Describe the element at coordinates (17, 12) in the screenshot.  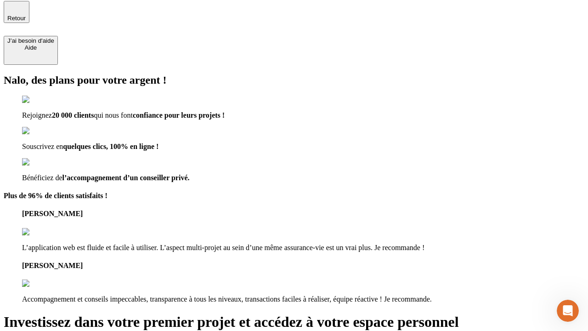
I see `button: Retour` at that location.